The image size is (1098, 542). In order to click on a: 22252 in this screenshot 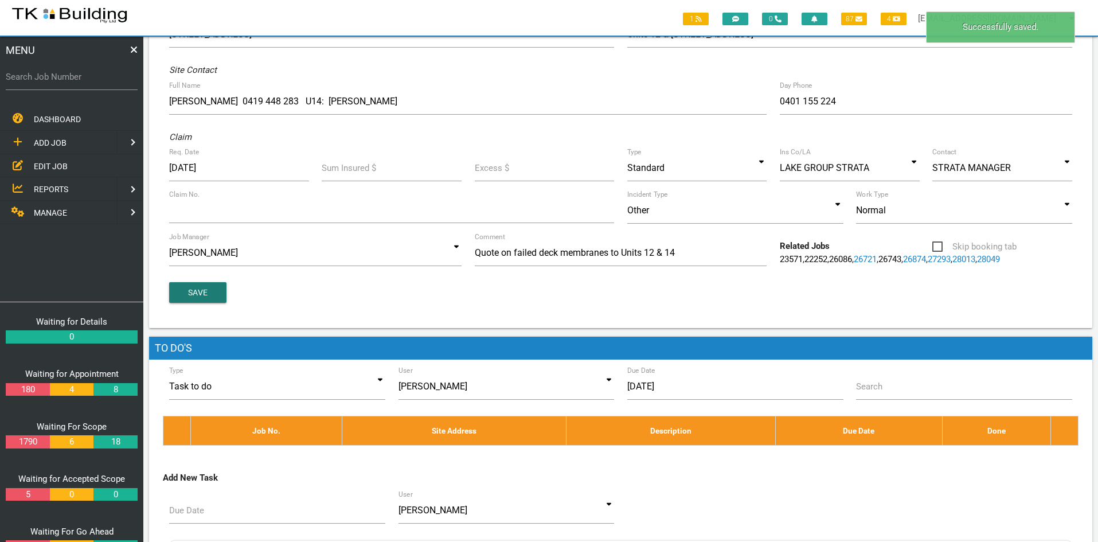, I will do `click(816, 259)`.